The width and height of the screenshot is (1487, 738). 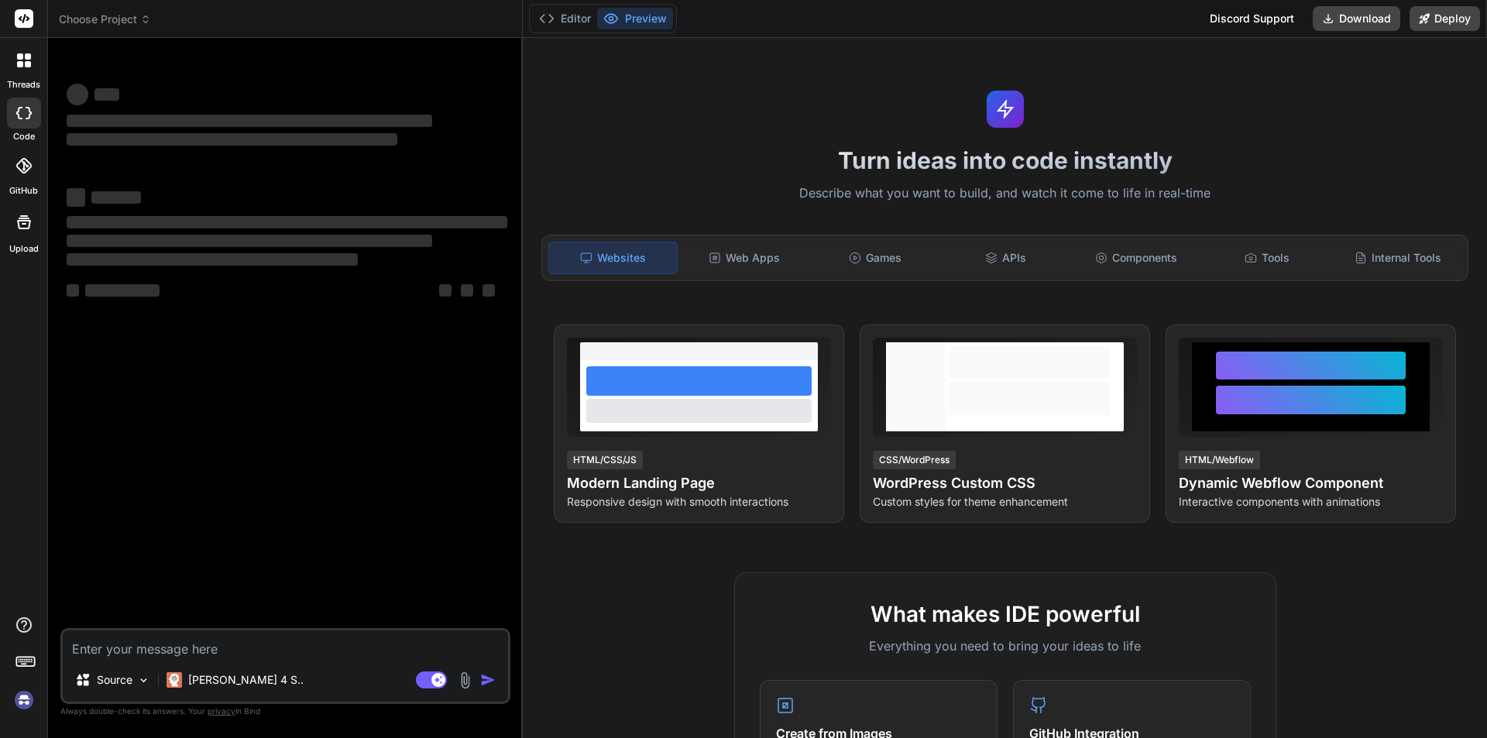 What do you see at coordinates (1005, 646) in the screenshot?
I see `p: Everything you need to bring your ideas to life` at bounding box center [1005, 646].